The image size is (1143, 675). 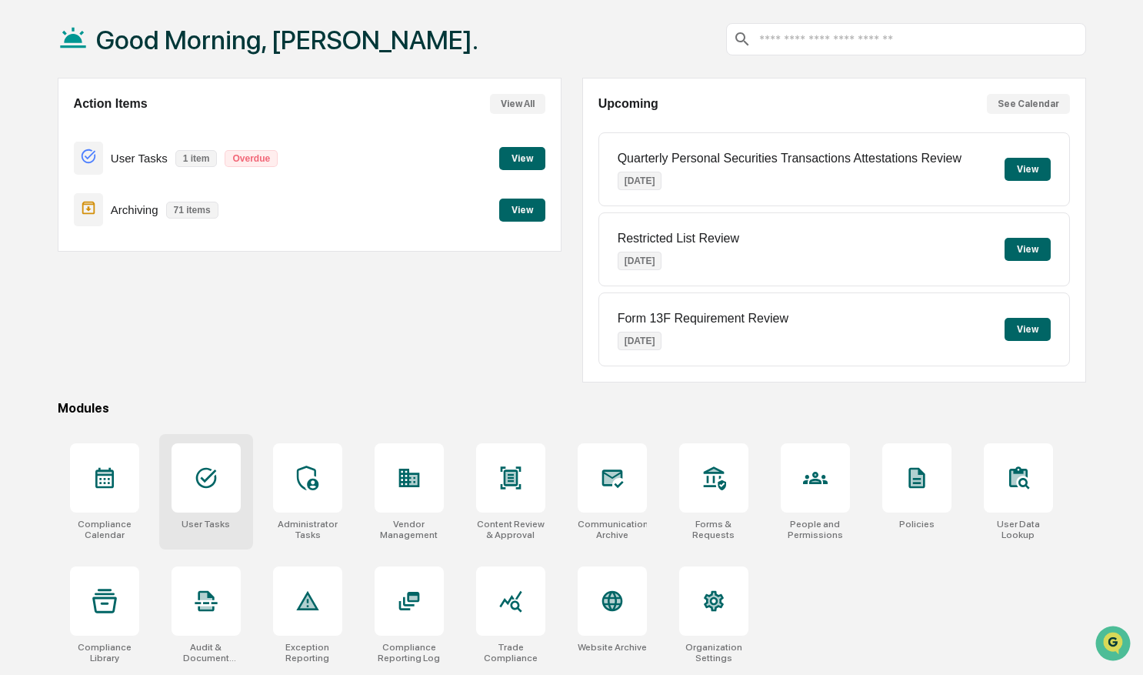 I want to click on div: Start new chat, so click(x=152, y=125).